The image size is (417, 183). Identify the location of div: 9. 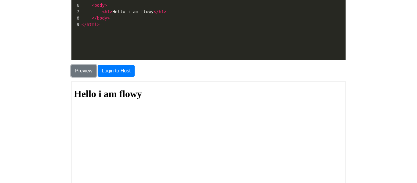
(76, 24).